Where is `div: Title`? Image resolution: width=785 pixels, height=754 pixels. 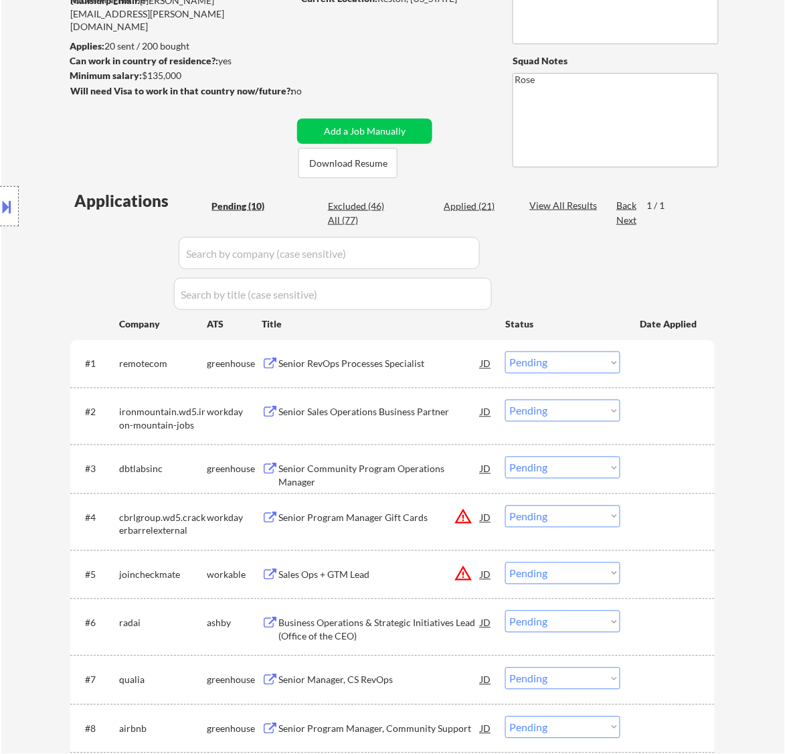 div: Title is located at coordinates (377, 324).